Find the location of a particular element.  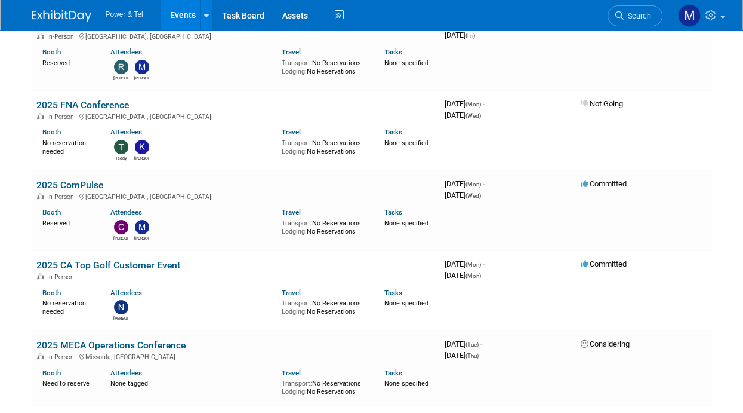

div: Teddy Dye is located at coordinates (121, 158).